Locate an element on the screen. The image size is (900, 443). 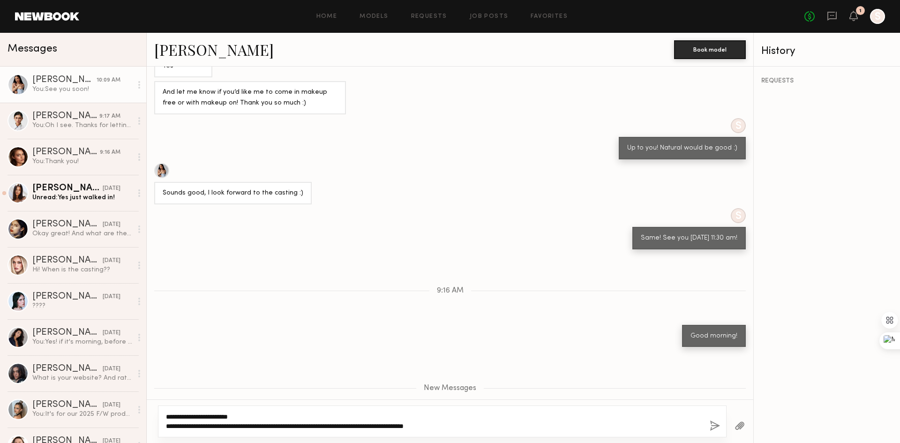
a: Favorites is located at coordinates (549, 16).